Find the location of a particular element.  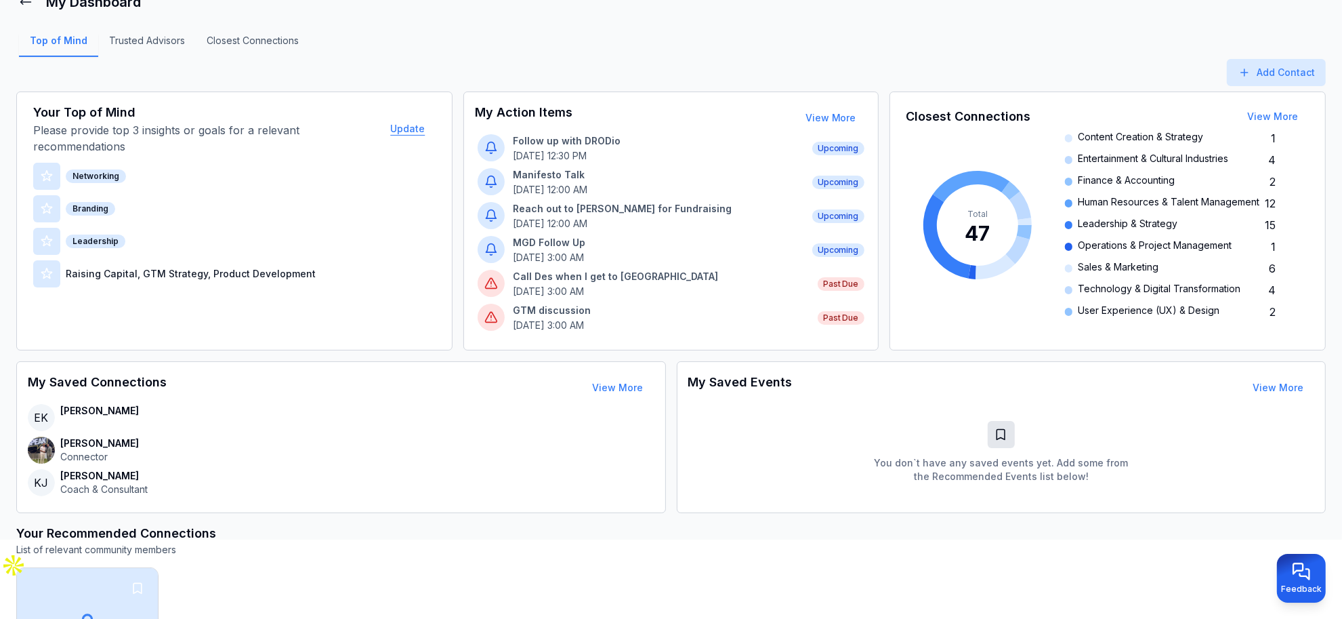

span: Technology & Digital Transformation is located at coordinates (1159, 290).